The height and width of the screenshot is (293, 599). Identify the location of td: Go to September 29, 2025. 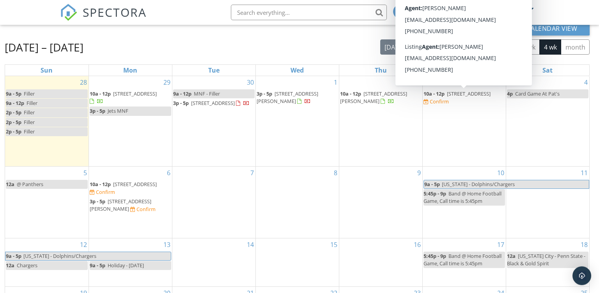
(130, 121).